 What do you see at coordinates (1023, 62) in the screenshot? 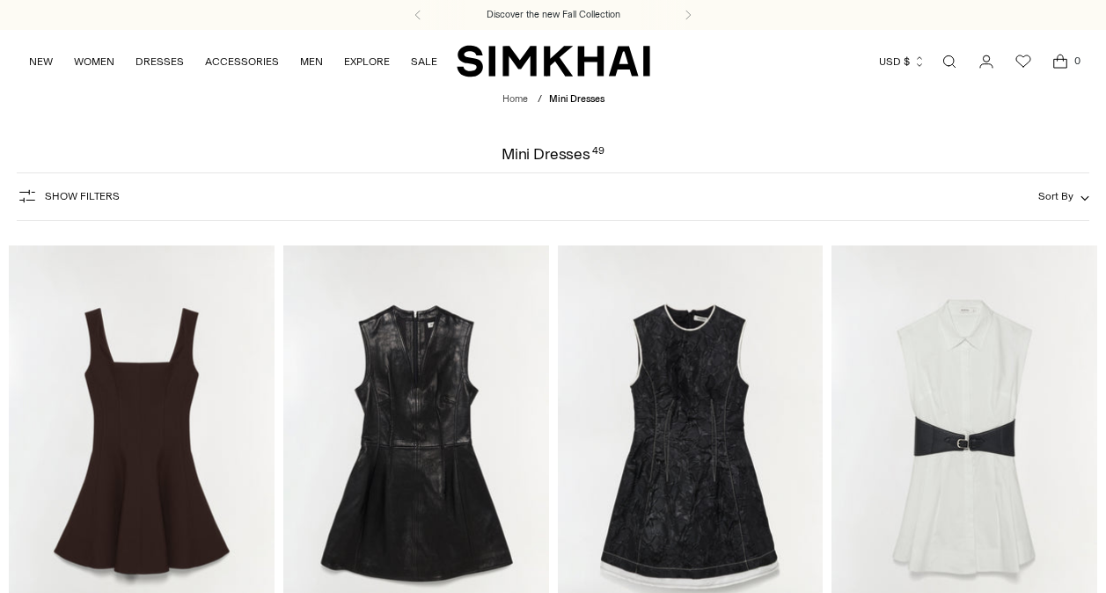
I see `a: Wishlist` at bounding box center [1023, 62].